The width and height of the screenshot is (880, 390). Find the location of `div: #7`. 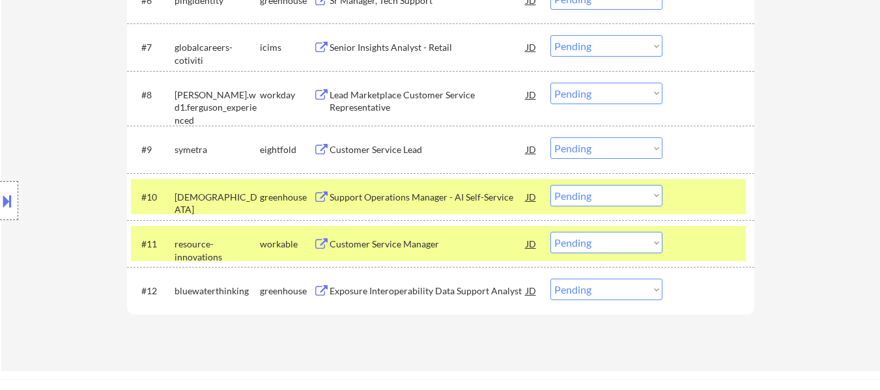

div: #7 is located at coordinates (152, 48).